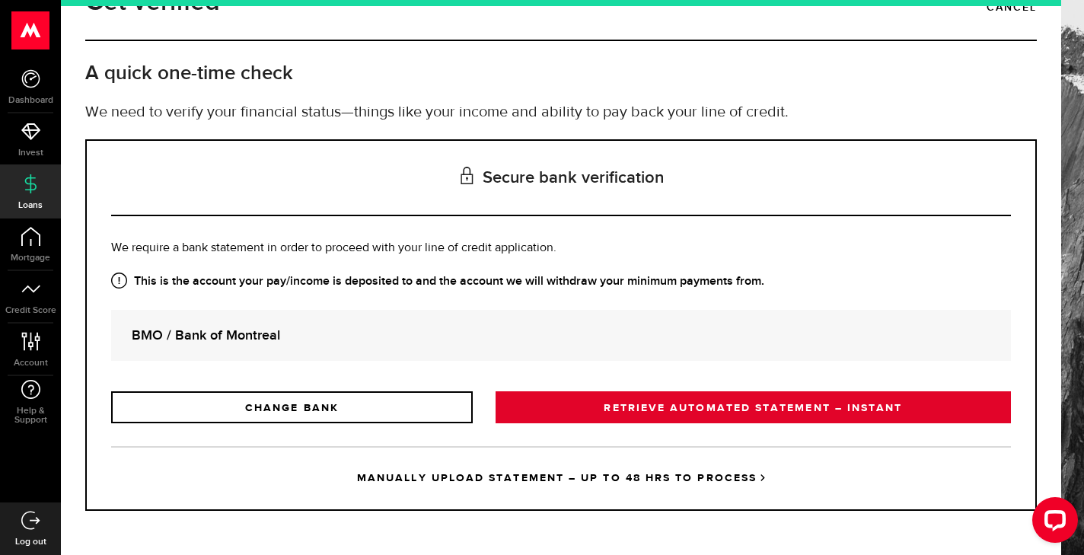 The width and height of the screenshot is (1084, 555). I want to click on strong: BMO / Bank of Montreal, so click(561, 335).